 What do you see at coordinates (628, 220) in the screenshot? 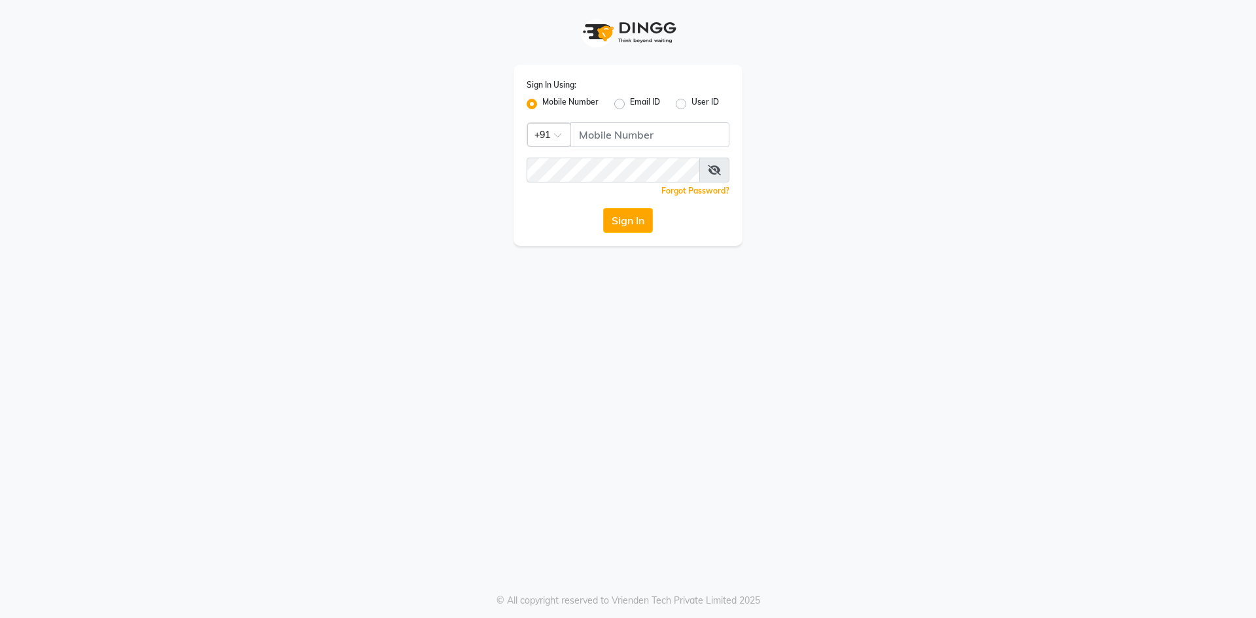
I see `button: Sign In` at bounding box center [628, 220].